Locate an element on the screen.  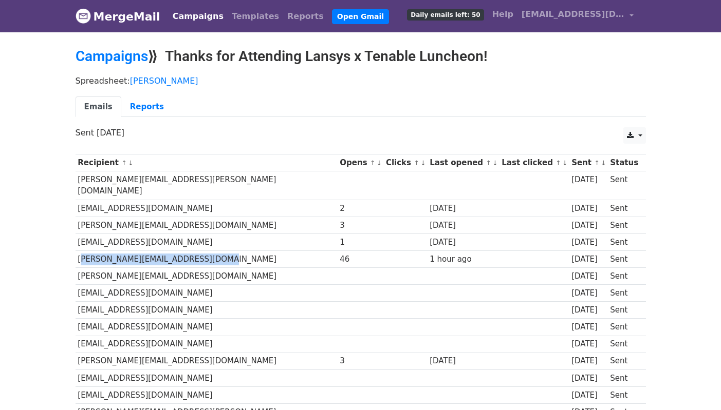
th: Clicks is located at coordinates (405, 163).